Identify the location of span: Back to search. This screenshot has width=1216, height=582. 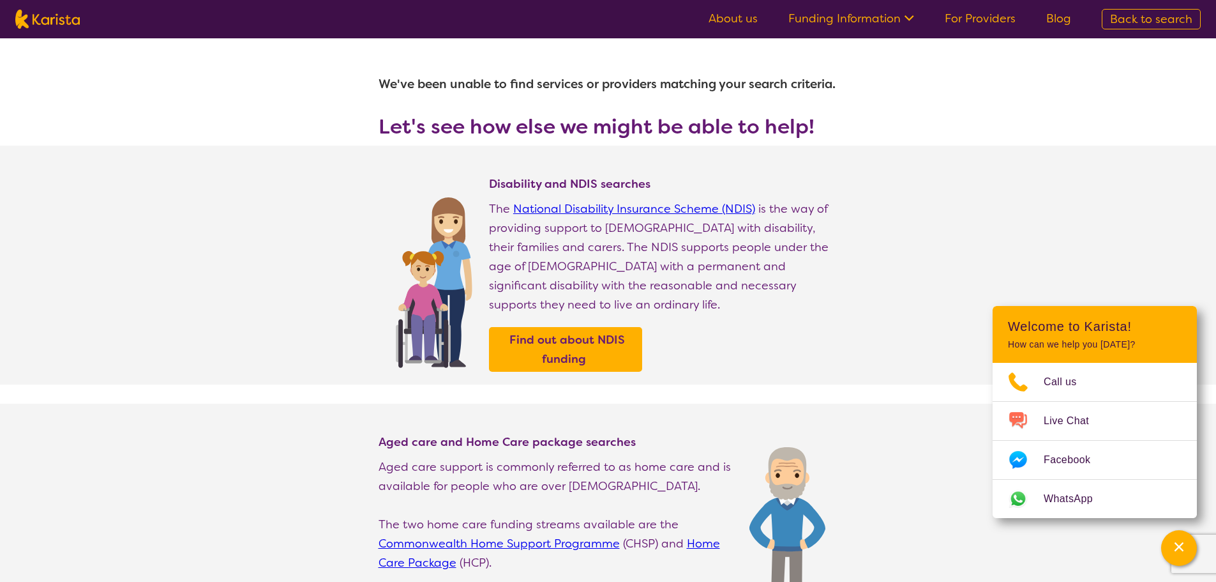
(1151, 19).